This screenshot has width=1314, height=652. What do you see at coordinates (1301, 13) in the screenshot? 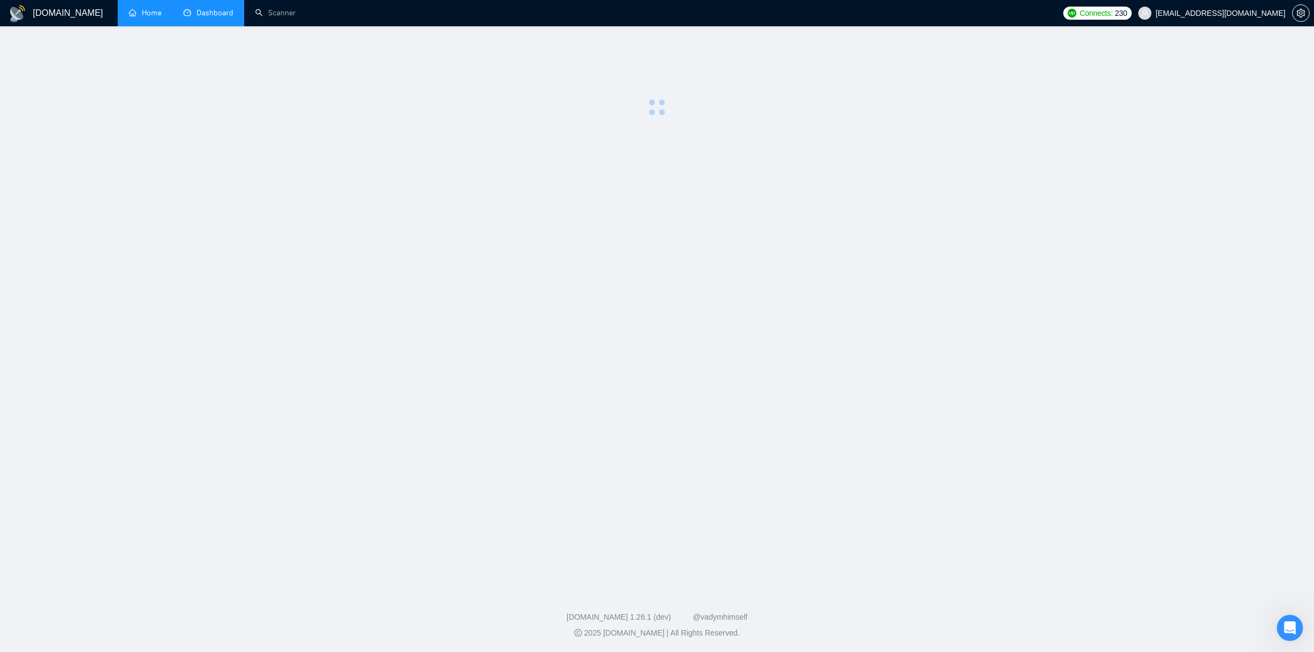
I see `span: setting` at bounding box center [1301, 13].